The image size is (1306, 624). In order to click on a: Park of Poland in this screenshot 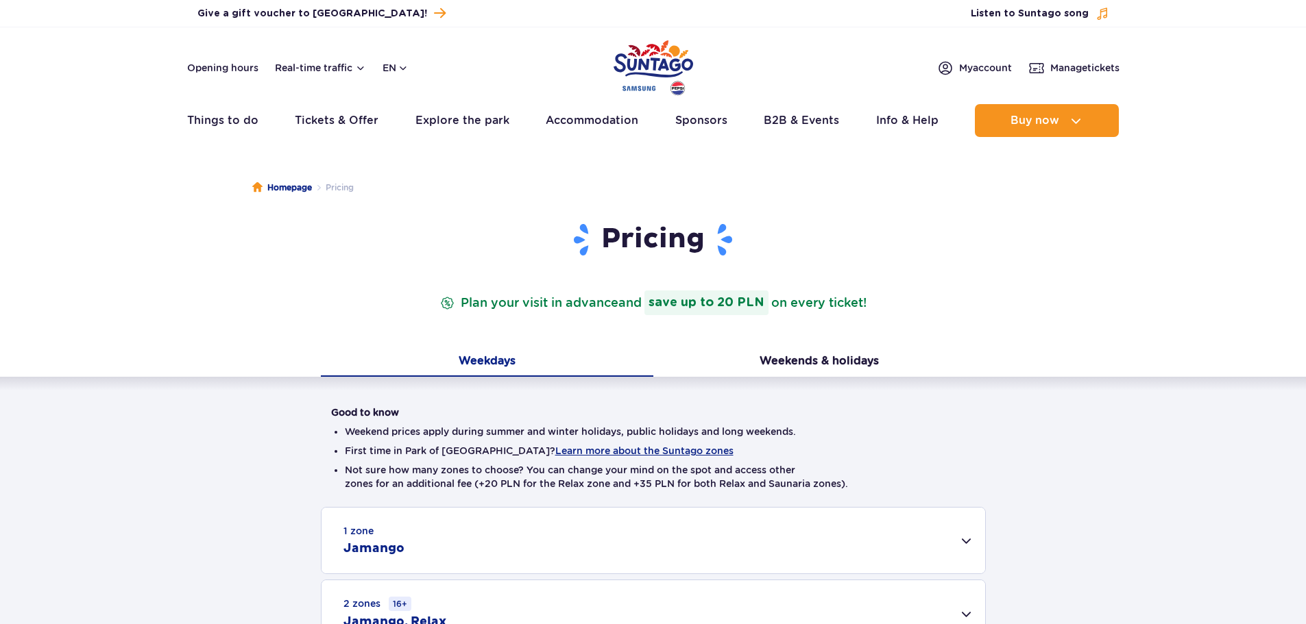, I will do `click(653, 66)`.